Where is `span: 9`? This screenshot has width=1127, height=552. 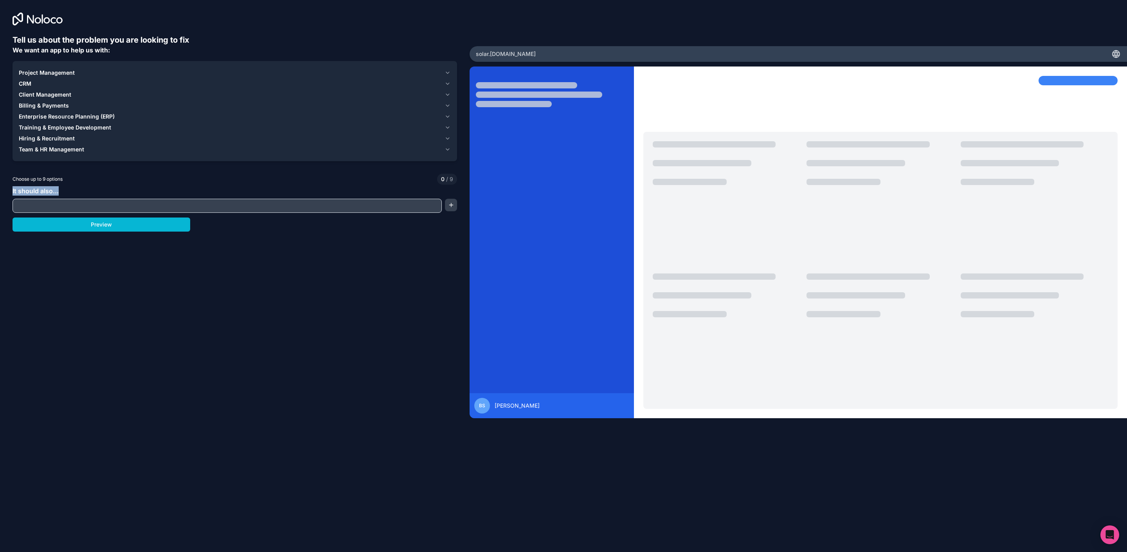 span: 9 is located at coordinates (449, 179).